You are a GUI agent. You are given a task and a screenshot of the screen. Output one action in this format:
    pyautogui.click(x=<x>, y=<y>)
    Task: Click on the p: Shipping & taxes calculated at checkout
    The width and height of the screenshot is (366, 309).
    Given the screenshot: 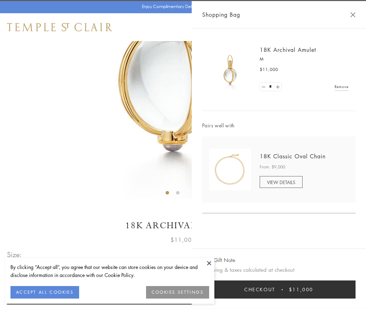 What is the action you would take?
    pyautogui.click(x=279, y=270)
    